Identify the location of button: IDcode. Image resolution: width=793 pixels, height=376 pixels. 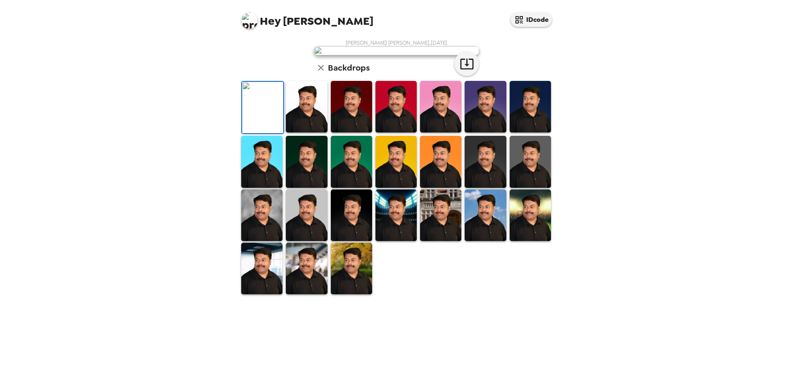
(531, 19).